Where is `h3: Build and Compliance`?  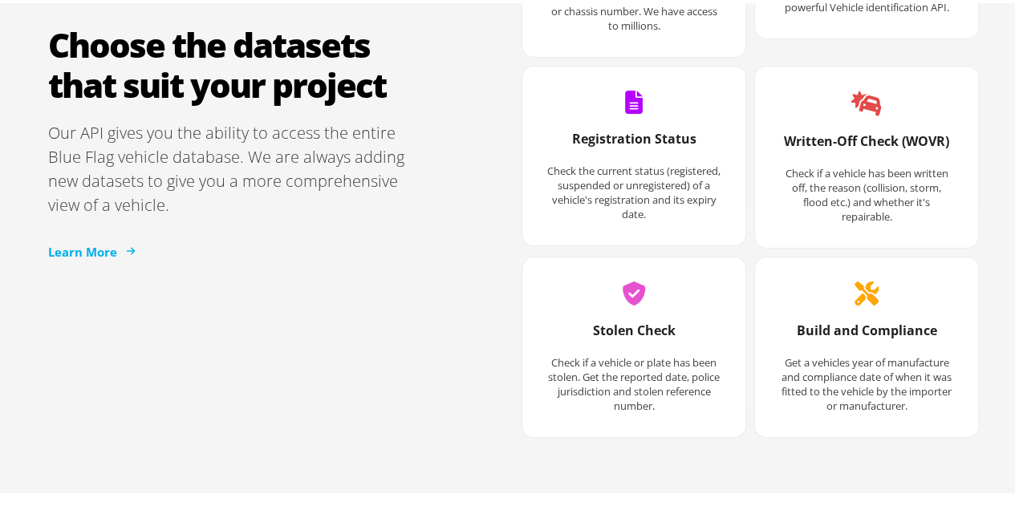 h3: Build and Compliance is located at coordinates (867, 336).